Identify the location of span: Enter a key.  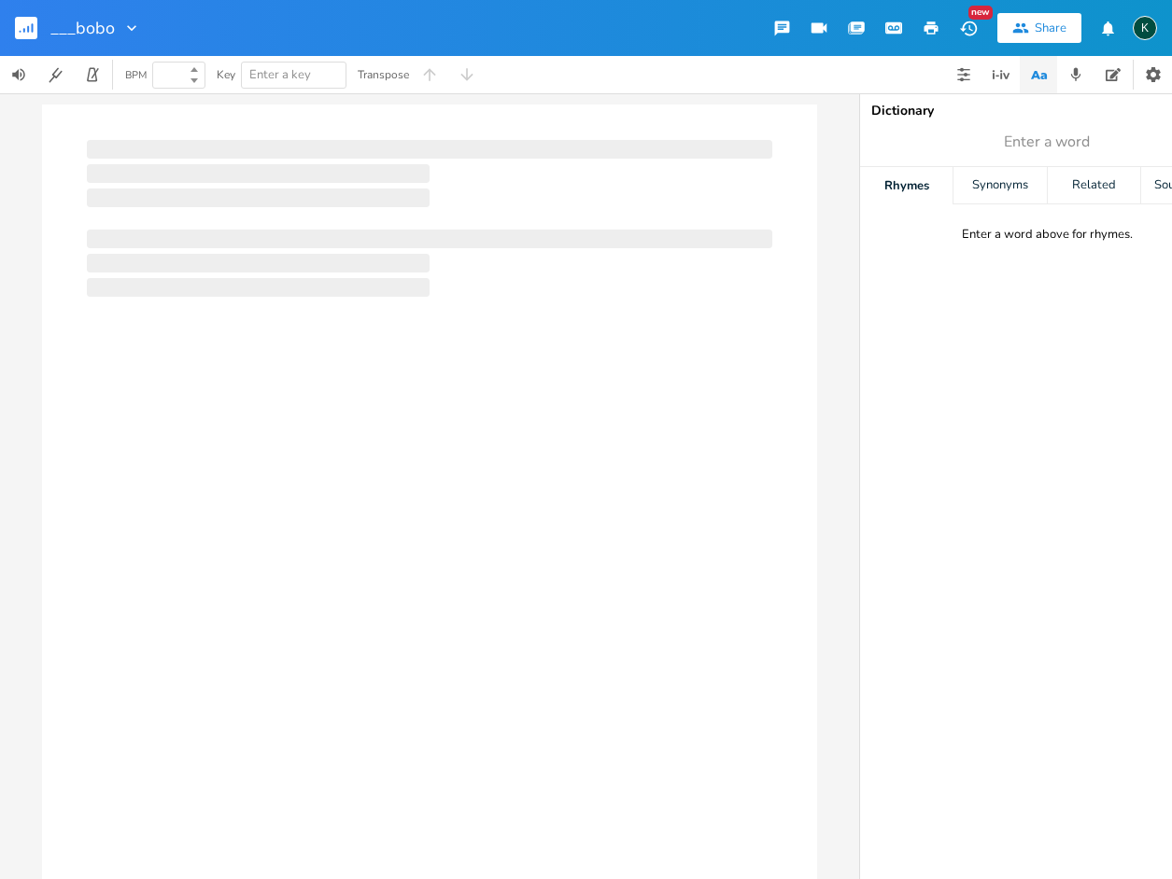
(280, 75).